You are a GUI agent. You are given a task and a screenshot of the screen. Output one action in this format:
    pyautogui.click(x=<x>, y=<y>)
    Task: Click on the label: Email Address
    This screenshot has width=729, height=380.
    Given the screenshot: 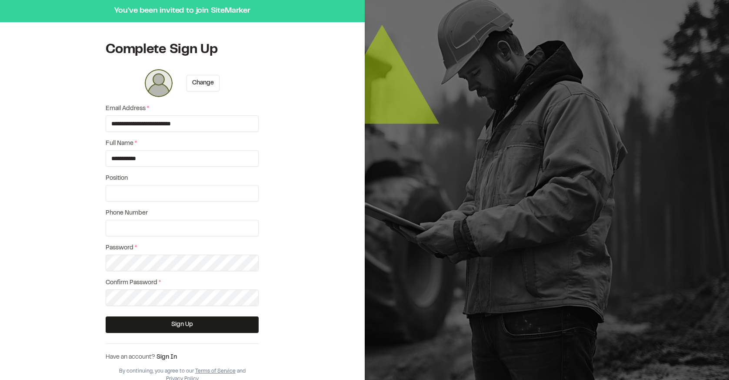 What is the action you would take?
    pyautogui.click(x=182, y=109)
    